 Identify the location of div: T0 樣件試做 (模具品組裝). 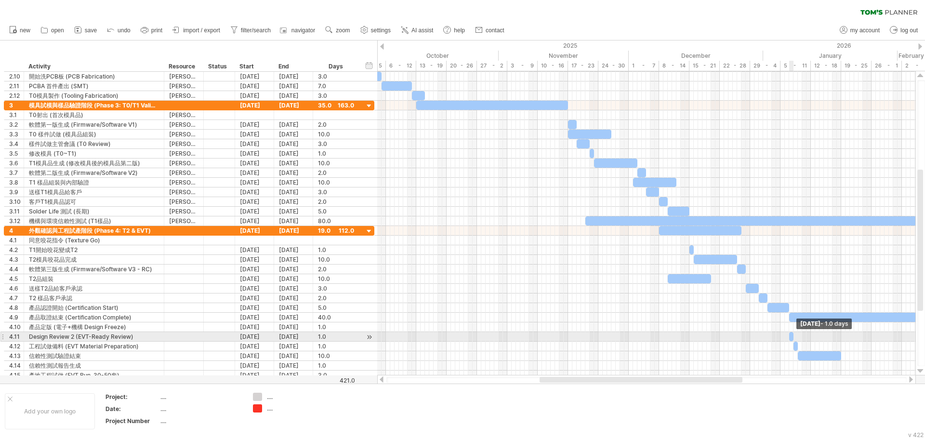
(94, 134).